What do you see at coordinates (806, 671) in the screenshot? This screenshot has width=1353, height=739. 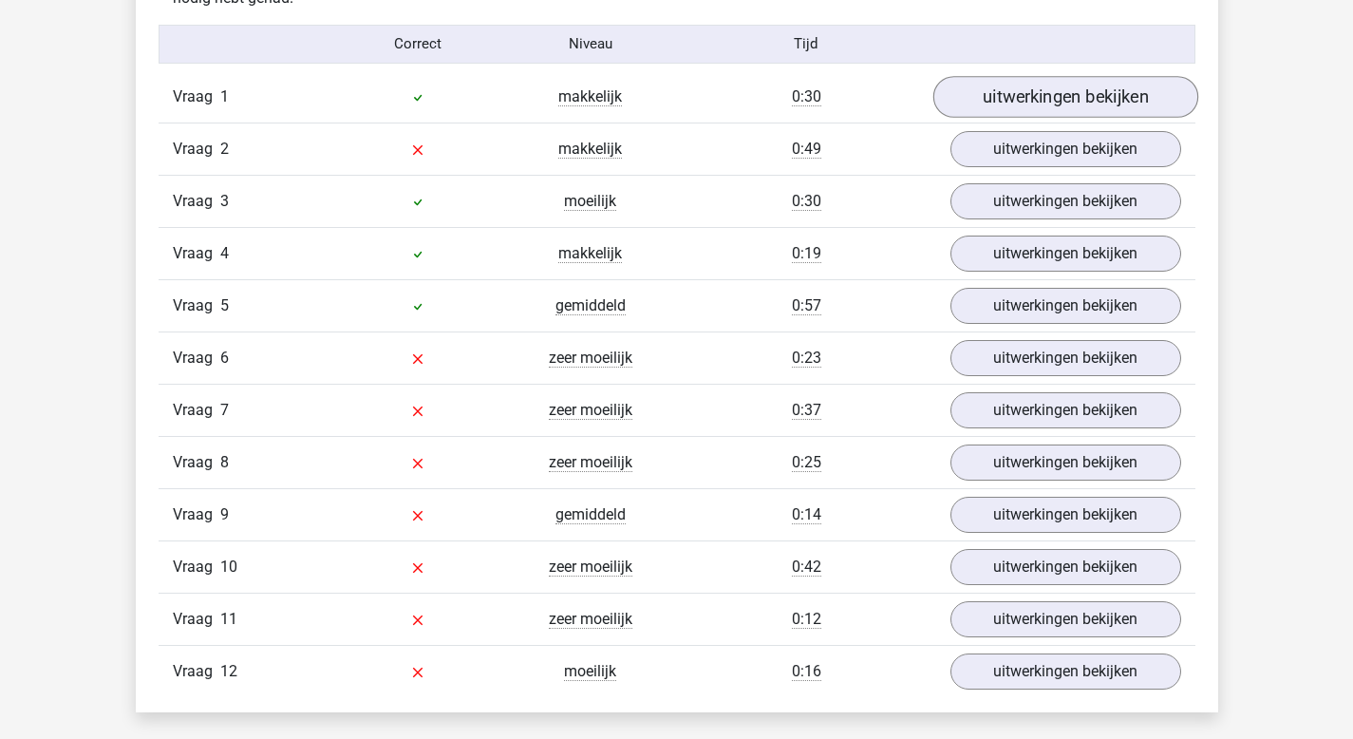 I see `span: 0:16` at bounding box center [806, 671].